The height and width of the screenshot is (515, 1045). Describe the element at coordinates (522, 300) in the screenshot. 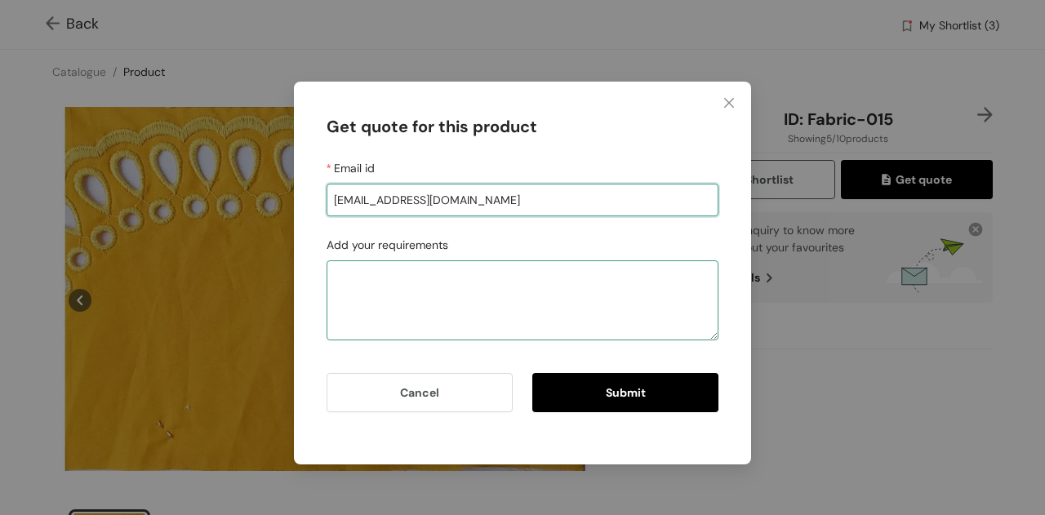

I see `textarea: Add your requirements` at that location.